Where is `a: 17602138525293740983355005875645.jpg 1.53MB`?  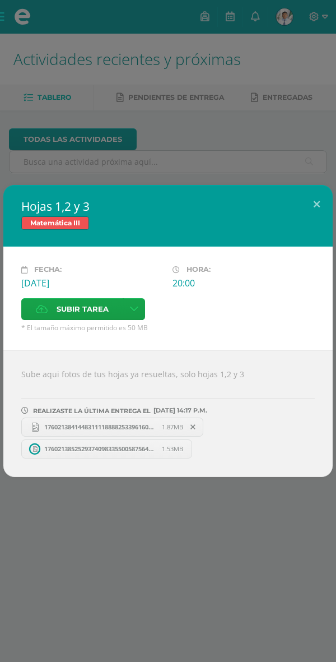 a: 17602138525293740983355005875645.jpg 1.53MB is located at coordinates (106, 449).